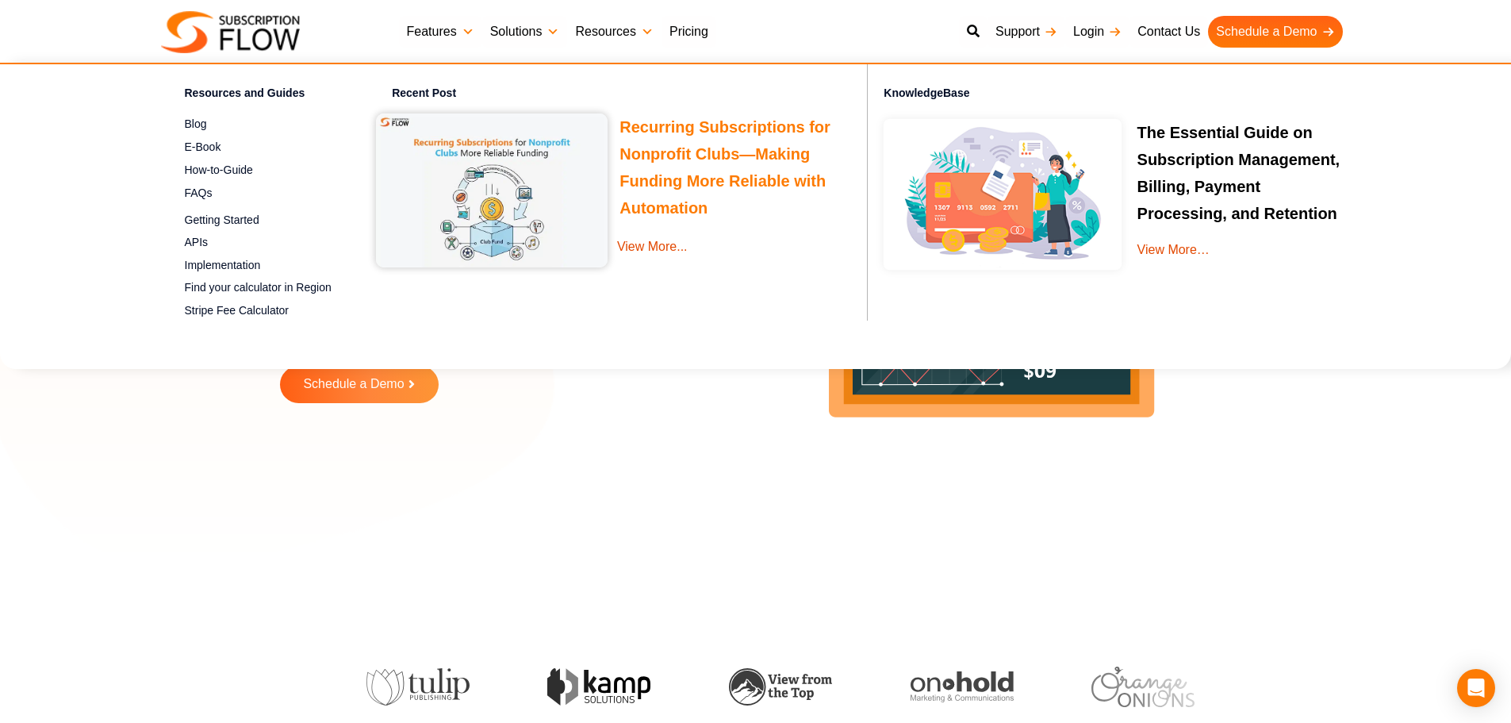  What do you see at coordinates (595, 686) in the screenshot?
I see `img: kamp-solution` at bounding box center [595, 686].